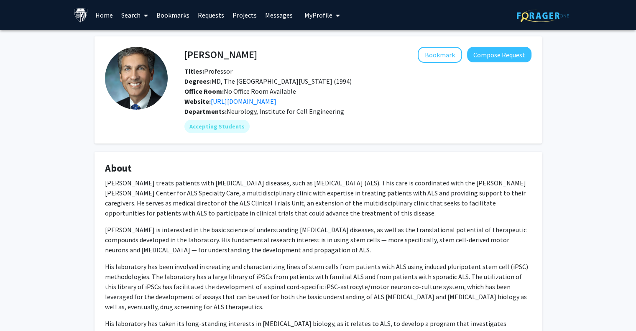 The image size is (636, 331). I want to click on b: Titles:, so click(194, 71).